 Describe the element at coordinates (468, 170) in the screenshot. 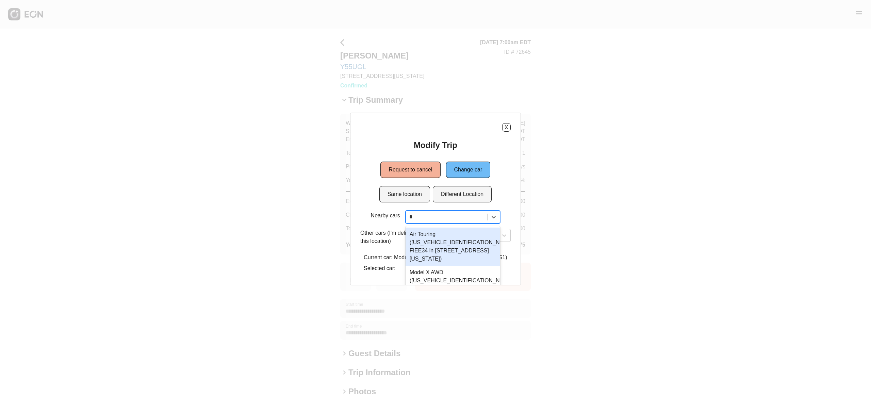

I see `button: Change car` at that location.